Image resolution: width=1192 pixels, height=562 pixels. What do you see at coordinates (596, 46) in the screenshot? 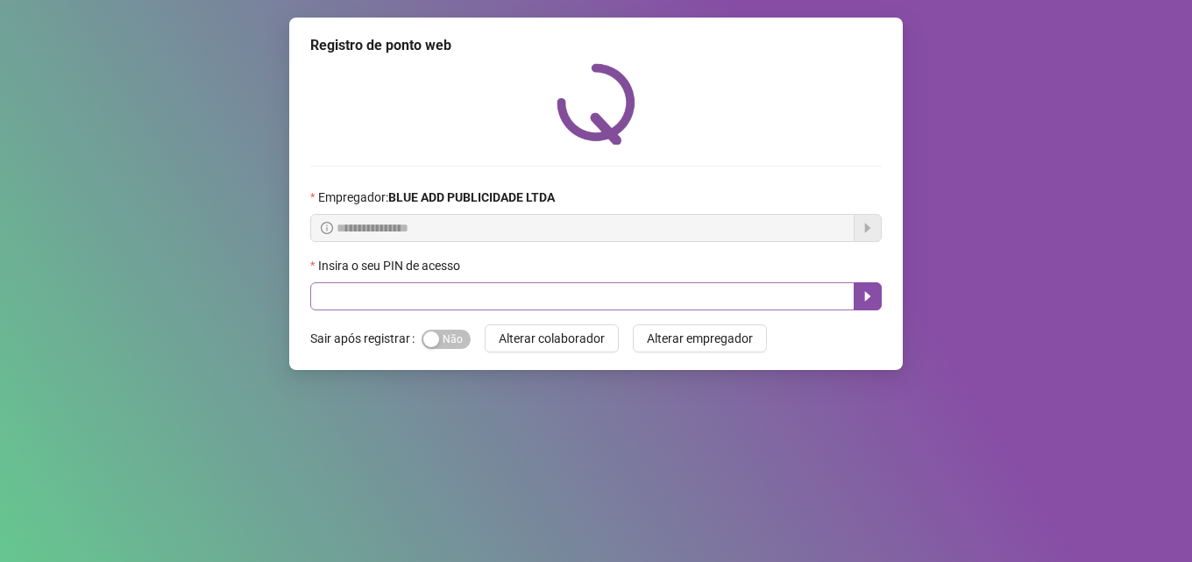
I see `div: Registro de ponto web` at bounding box center [596, 46].